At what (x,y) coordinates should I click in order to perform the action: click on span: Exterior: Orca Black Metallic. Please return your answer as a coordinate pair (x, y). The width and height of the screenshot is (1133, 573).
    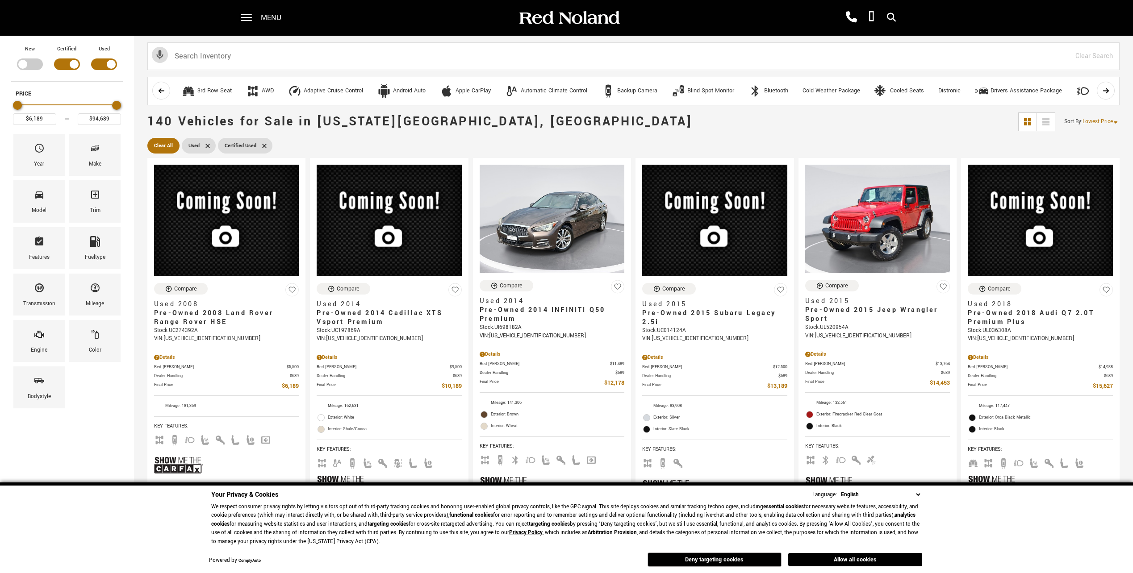
    Looking at the image, I should click on (1045, 418).